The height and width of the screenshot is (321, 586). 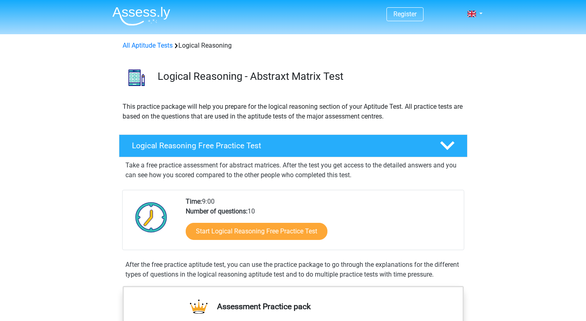 I want to click on div: After the free practice aptitude test, you can use the practice package to go through the explana..., so click(x=293, y=270).